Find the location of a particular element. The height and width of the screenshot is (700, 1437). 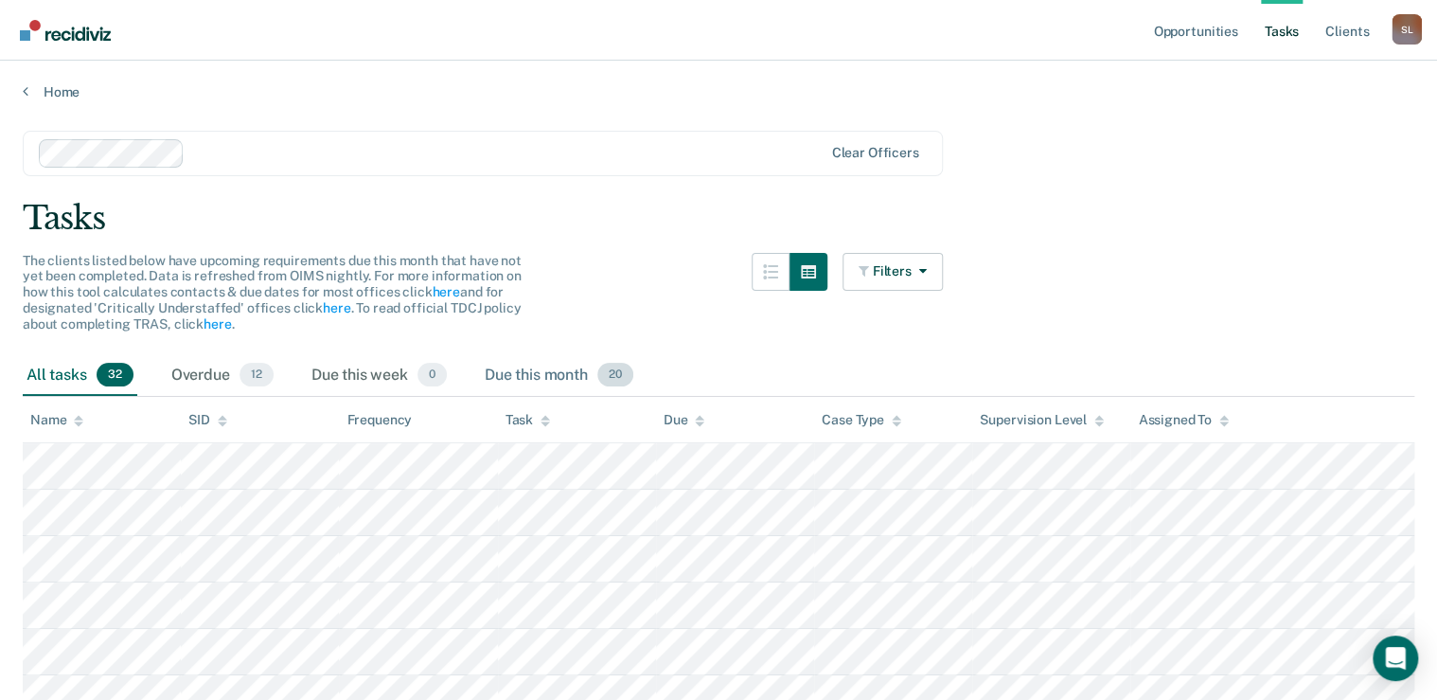

span: 0 is located at coordinates (432, 375).